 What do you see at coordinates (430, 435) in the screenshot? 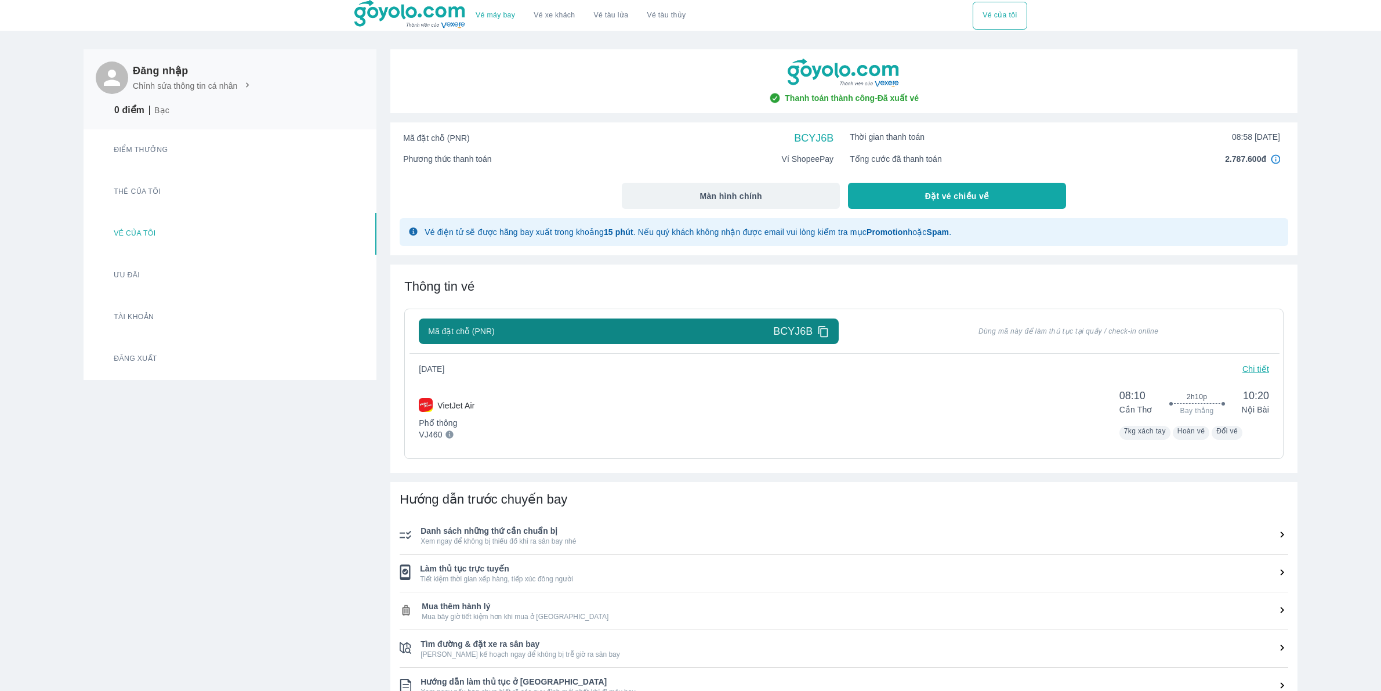
I see `p: VJ460` at bounding box center [430, 435].